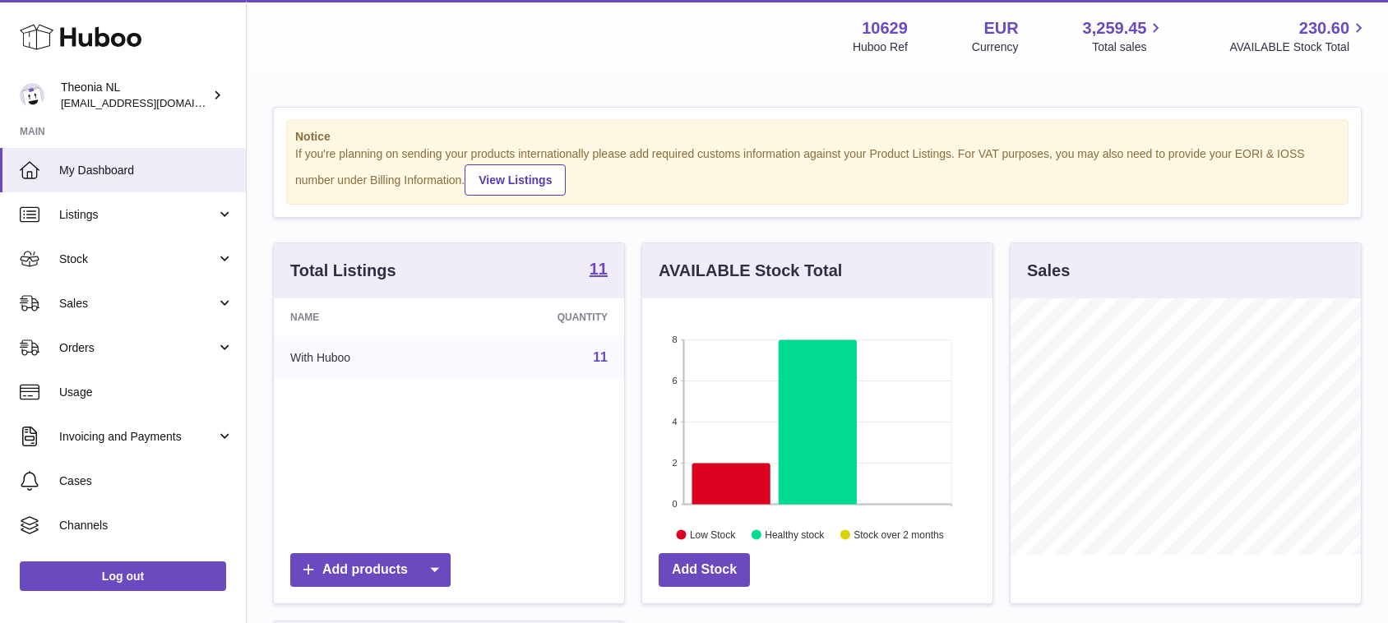 The height and width of the screenshot is (623, 1388). Describe the element at coordinates (366, 358) in the screenshot. I see `td: With Huboo` at that location.